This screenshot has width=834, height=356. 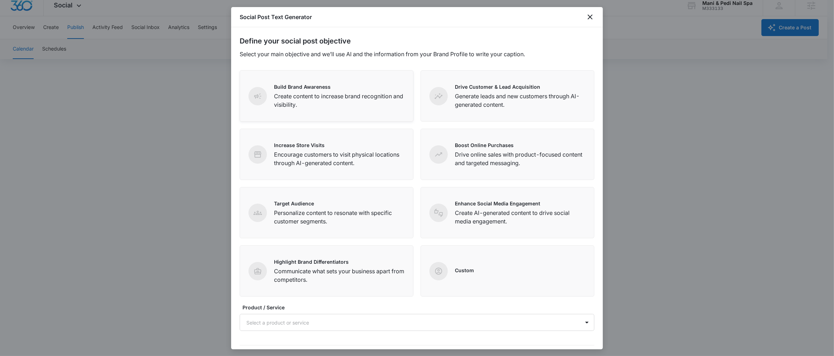 I want to click on p: Highlight Brand Differentiators, so click(x=339, y=262).